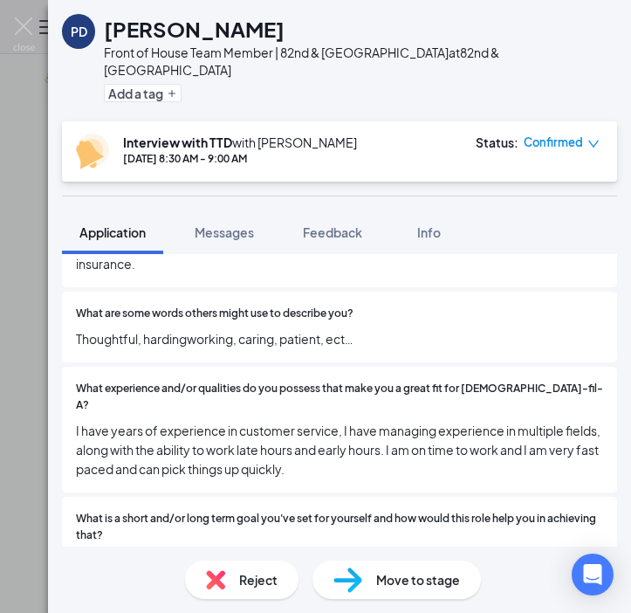 This screenshot has height=613, width=631. What do you see at coordinates (113, 232) in the screenshot?
I see `span: Application` at bounding box center [113, 232].